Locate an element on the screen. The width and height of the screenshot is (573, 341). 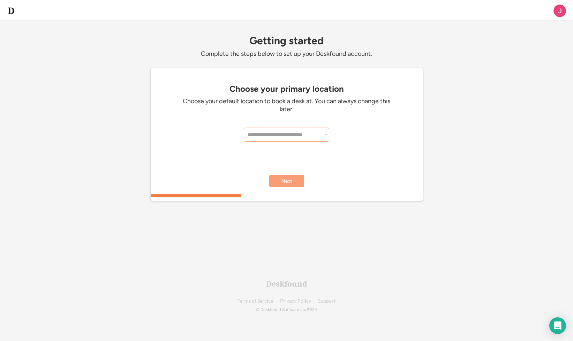
div: Open Intercom Messenger is located at coordinates (557, 326).